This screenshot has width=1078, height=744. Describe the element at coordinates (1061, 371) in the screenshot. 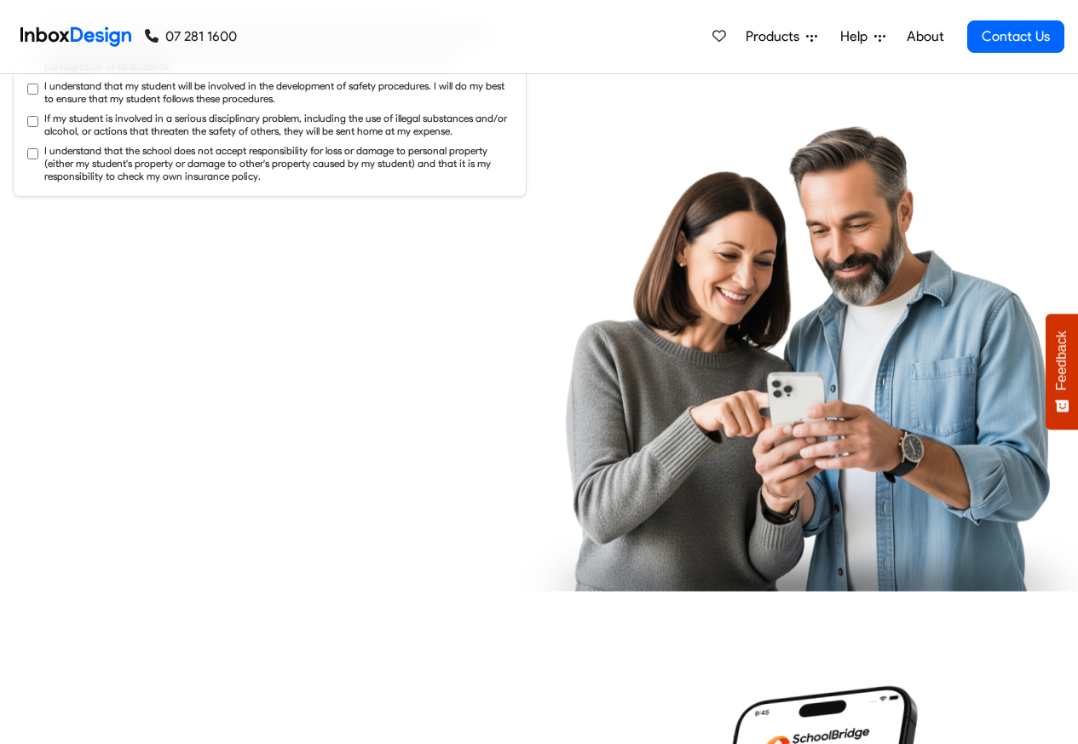

I see `button: Feedback - Show survey` at that location.